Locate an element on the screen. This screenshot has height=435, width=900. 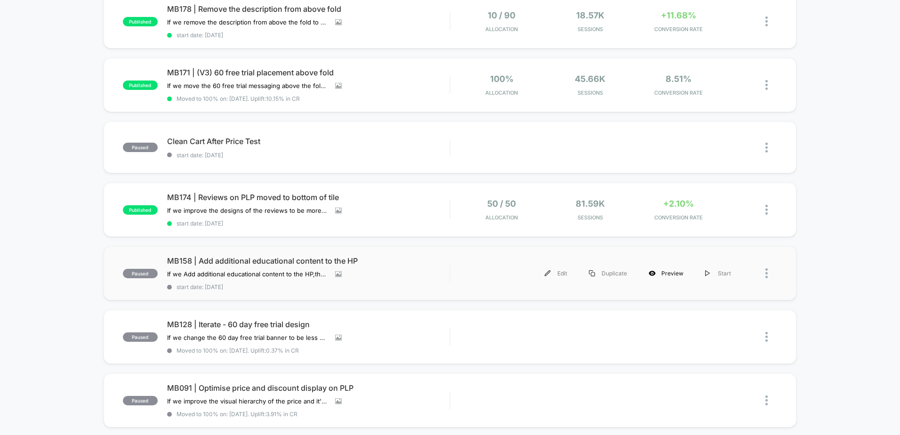
span: MB178 | Remove the description from above fold is located at coordinates (308, 9).